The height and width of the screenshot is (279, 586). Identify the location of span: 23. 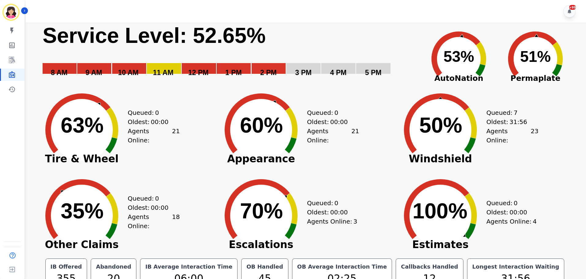
(535, 136).